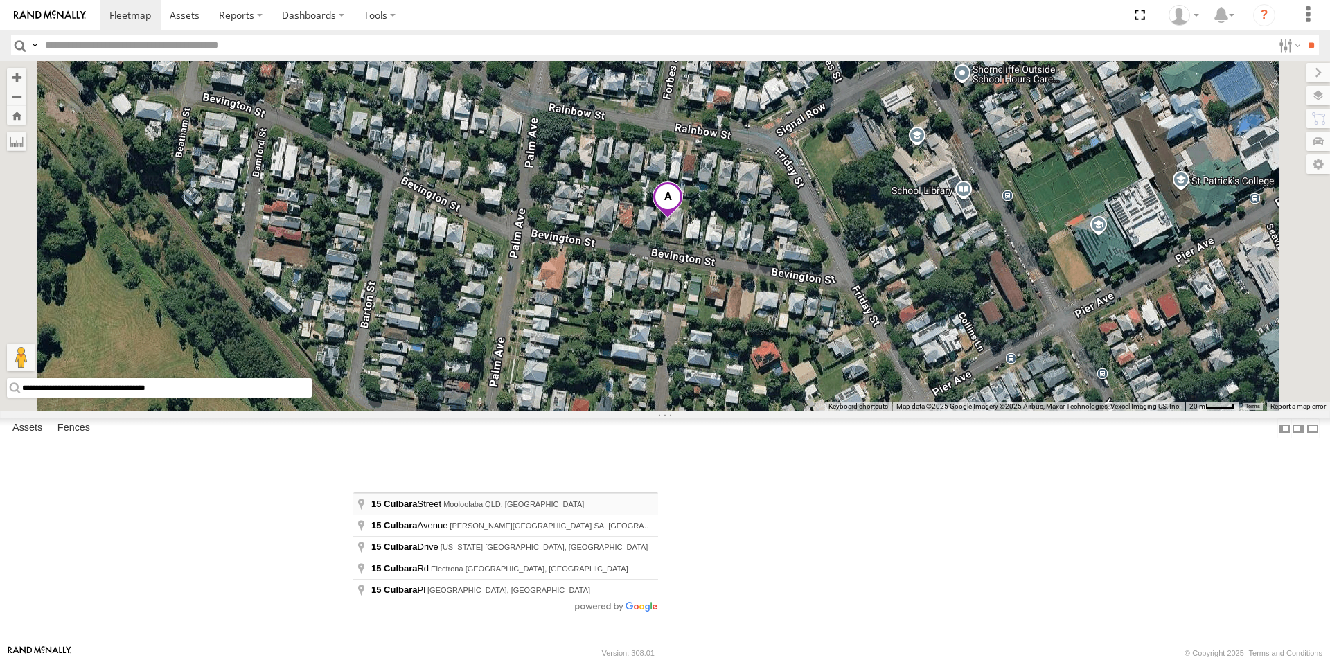  I want to click on div: Version: 308.01, so click(628, 653).